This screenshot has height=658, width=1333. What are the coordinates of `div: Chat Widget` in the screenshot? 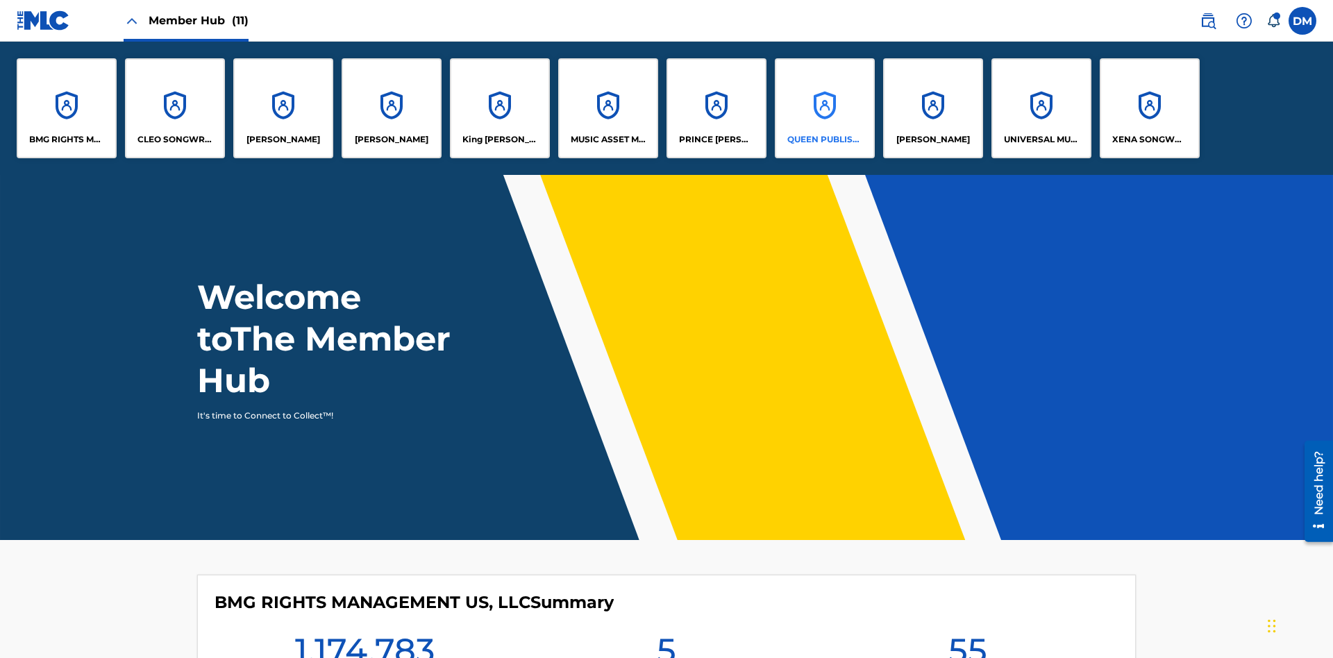 It's located at (1298, 625).